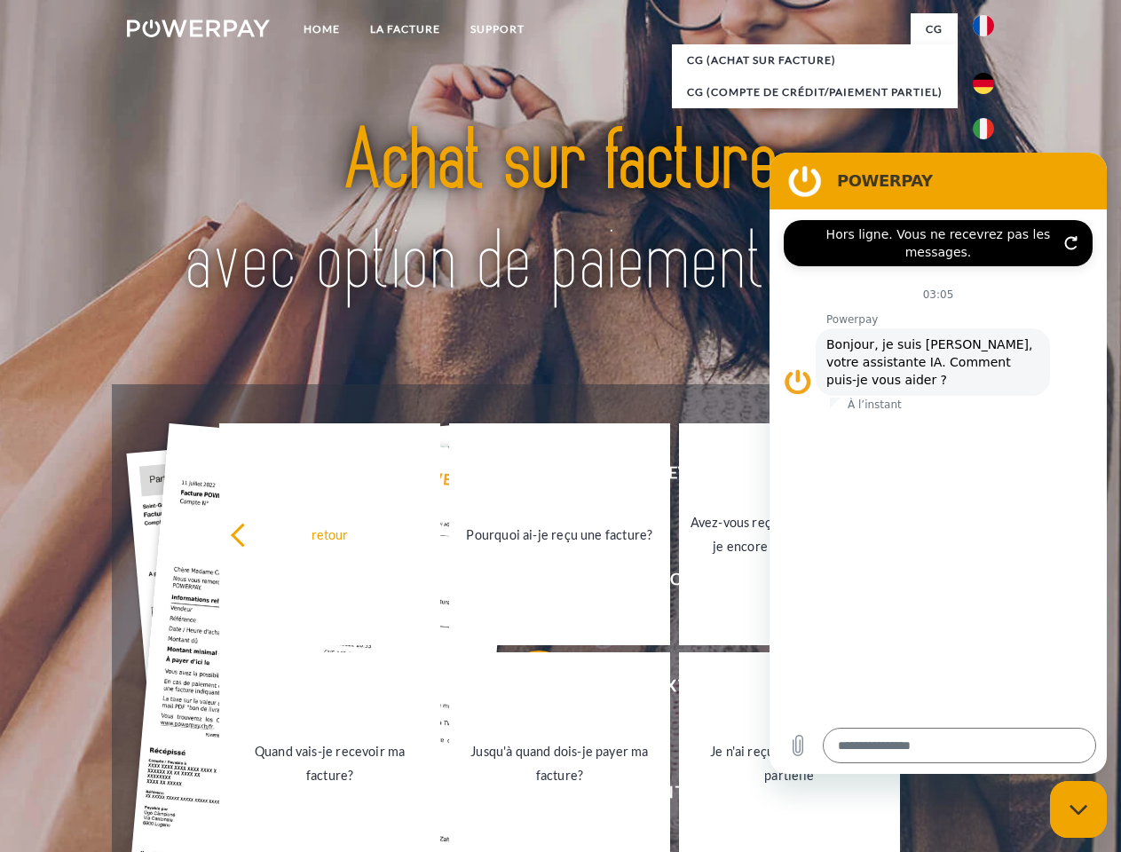 The height and width of the screenshot is (852, 1121). I want to click on p: À l’instant, so click(105, 252).